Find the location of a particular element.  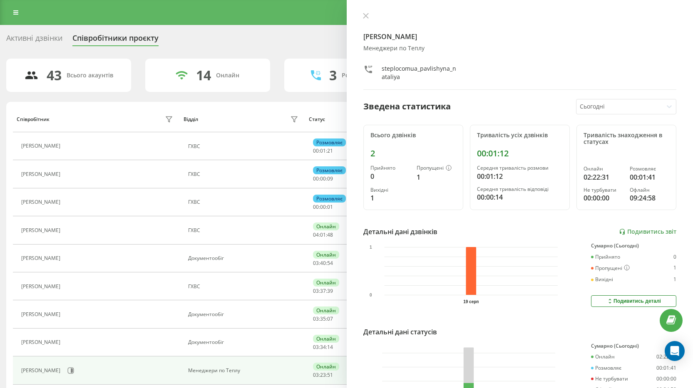

div: 00:00:00 is located at coordinates (666, 379).